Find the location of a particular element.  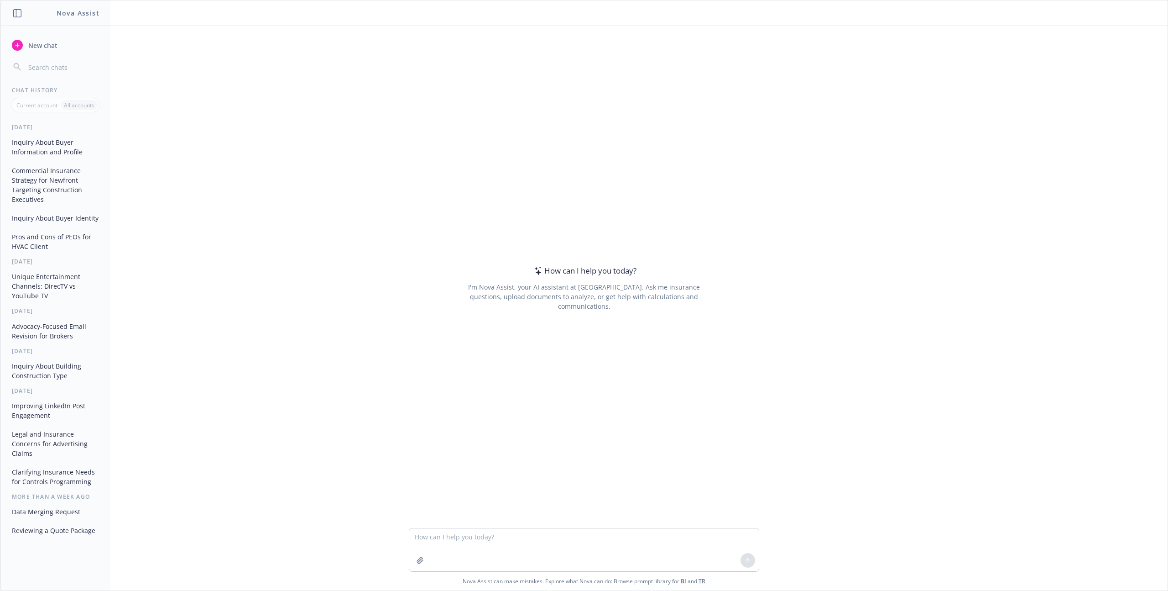

div: More than a week ago is located at coordinates (55, 496).